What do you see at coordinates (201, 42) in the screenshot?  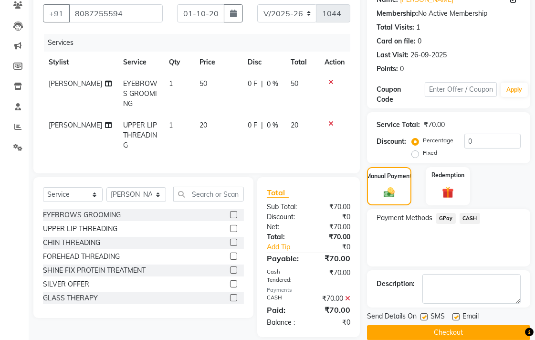 I see `div: Services` at bounding box center [201, 42].